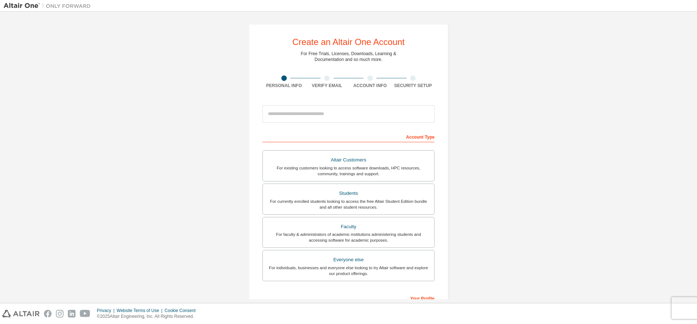 Image resolution: width=697 pixels, height=324 pixels. Describe the element at coordinates (349, 298) in the screenshot. I see `div: Your Profile` at that location.